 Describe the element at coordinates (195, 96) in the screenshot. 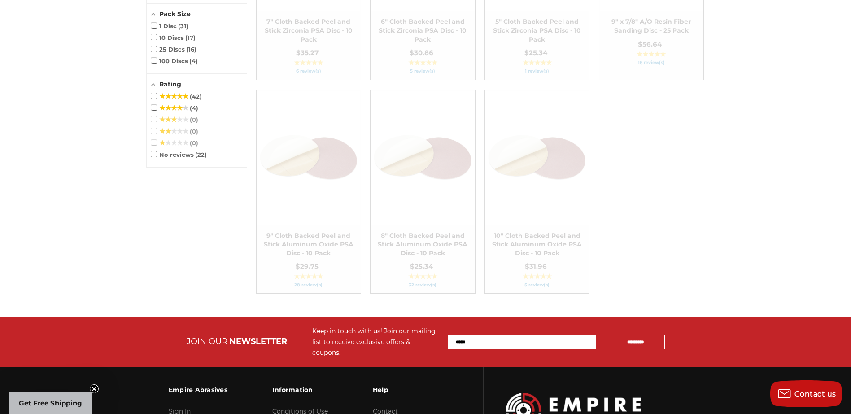

I see `span: 42` at that location.